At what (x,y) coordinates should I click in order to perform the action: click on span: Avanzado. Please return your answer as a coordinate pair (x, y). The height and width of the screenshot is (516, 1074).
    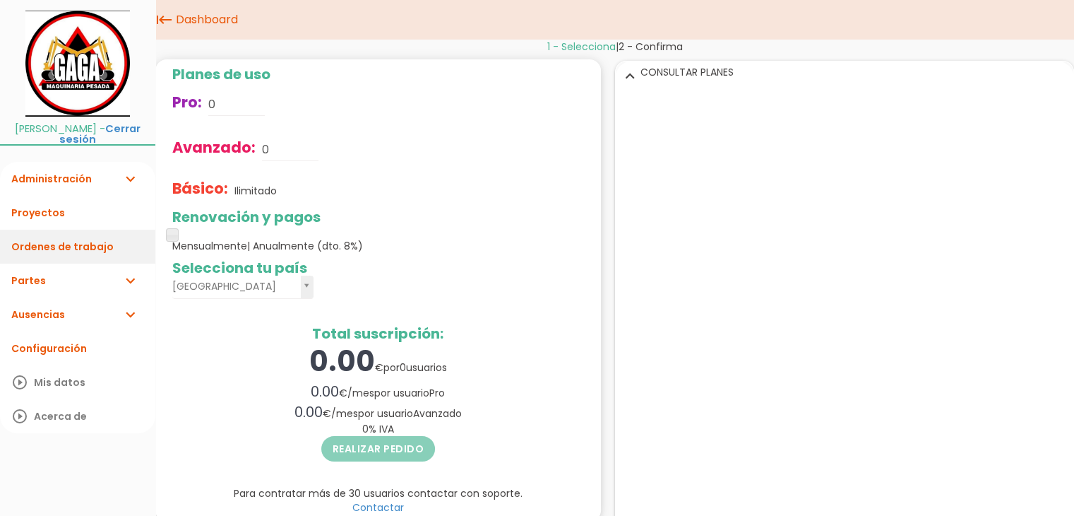
    Looking at the image, I should click on (437, 413).